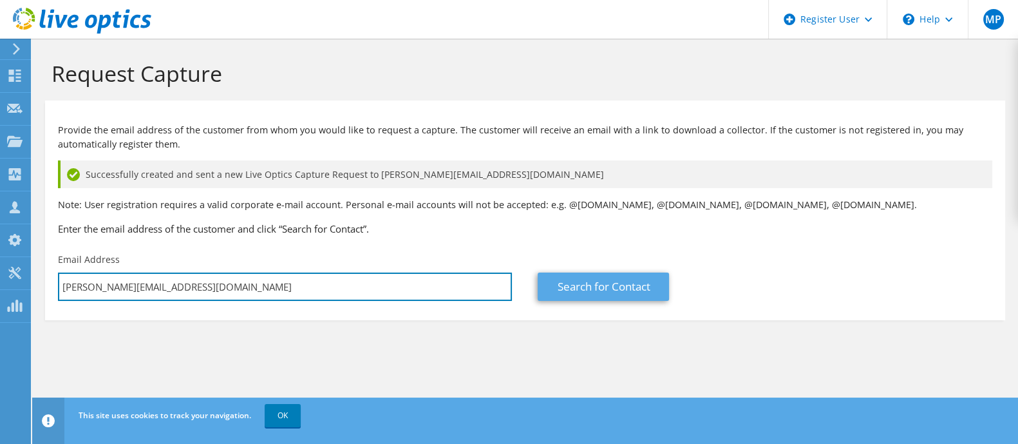 The height and width of the screenshot is (444, 1018). What do you see at coordinates (525, 229) in the screenshot?
I see `h3: Enter the email address of the customer and click “Search for Contact”.` at bounding box center [525, 229].